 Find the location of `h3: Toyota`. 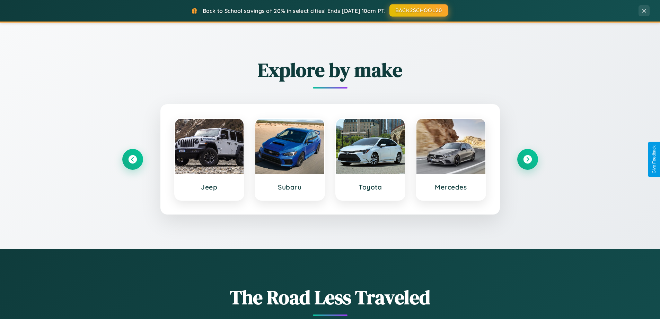

h3: Toyota is located at coordinates (371, 187).